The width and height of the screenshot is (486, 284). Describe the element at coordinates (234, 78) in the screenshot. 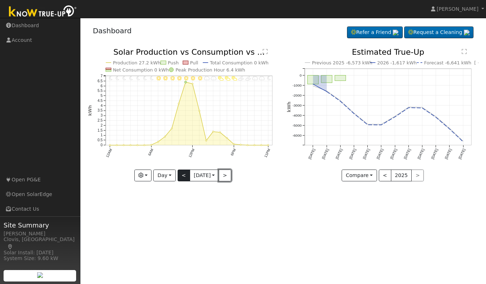

I see `i: 6PM - PartlyCloudy` at that location.